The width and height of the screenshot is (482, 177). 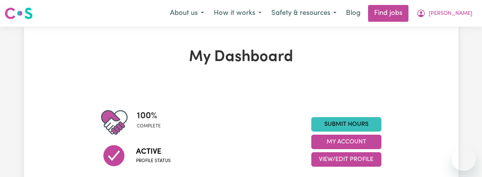 What do you see at coordinates (153, 161) in the screenshot?
I see `span: Profile status` at bounding box center [153, 161].